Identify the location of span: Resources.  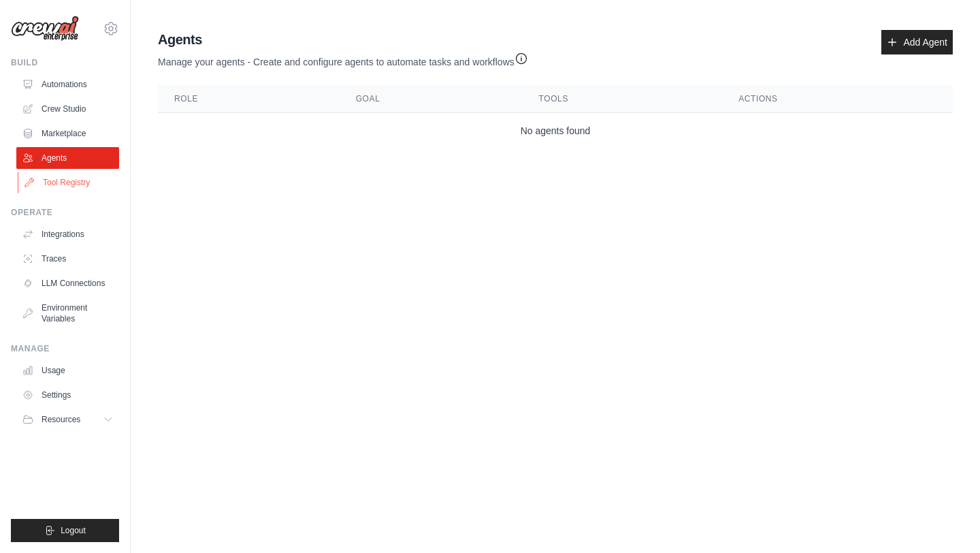
(61, 419).